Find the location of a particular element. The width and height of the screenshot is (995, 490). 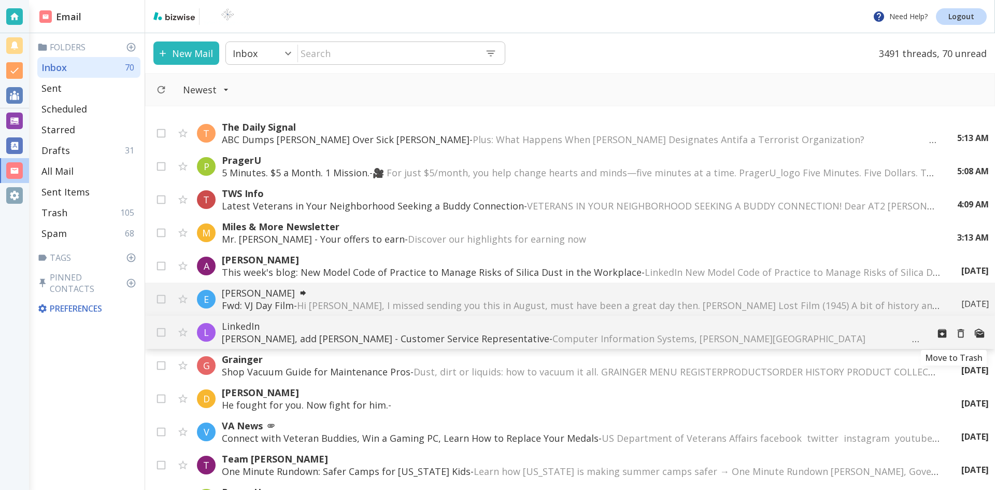

button: Move to Trash is located at coordinates (961, 333).